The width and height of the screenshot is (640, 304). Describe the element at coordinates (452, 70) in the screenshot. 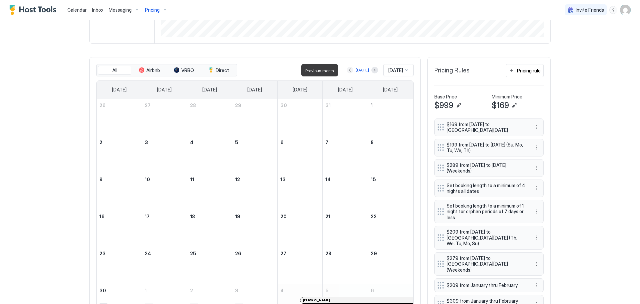

I see `span: Pricing Rules` at that location.